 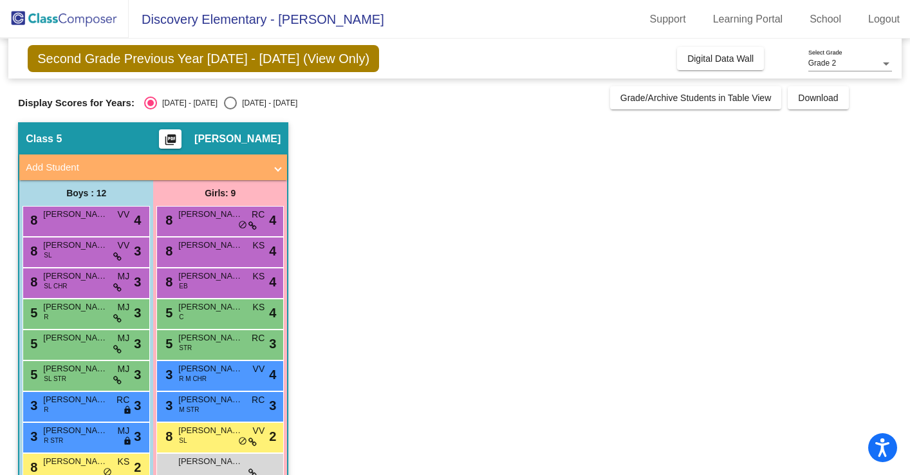 I want to click on span: EB, so click(x=183, y=286).